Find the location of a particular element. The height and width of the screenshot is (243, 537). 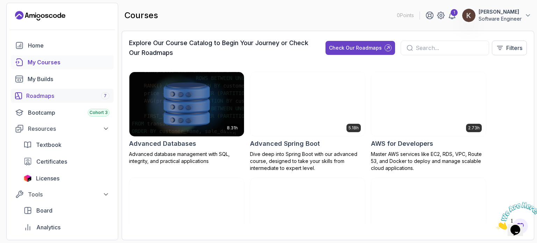

img: Building APIs with Spring Boot card is located at coordinates (187, 210).